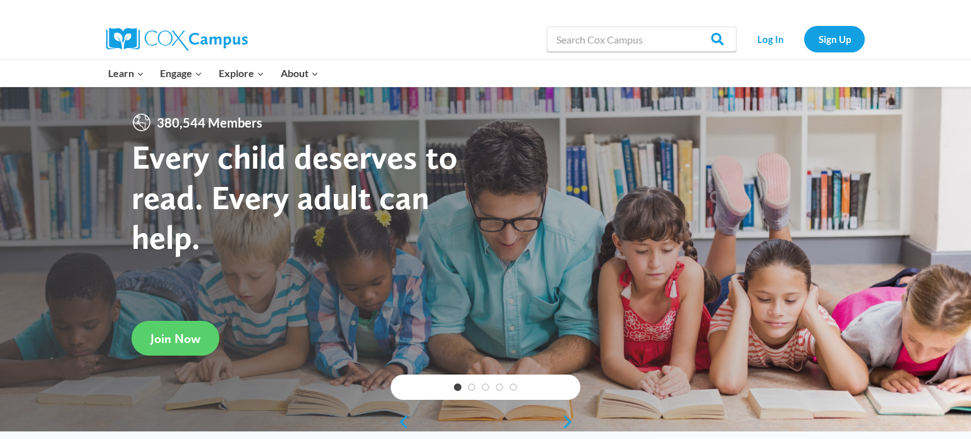  Describe the element at coordinates (175, 338) in the screenshot. I see `a: Join Now` at that location.